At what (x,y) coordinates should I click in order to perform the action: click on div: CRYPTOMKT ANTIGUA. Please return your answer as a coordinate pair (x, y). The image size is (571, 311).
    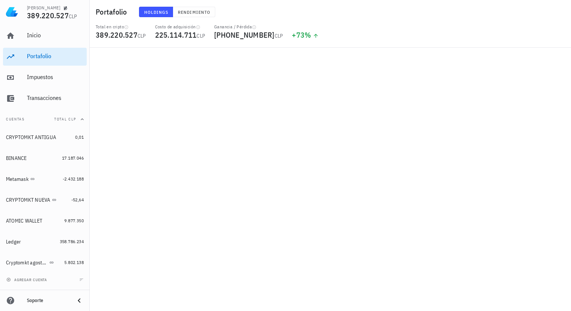
    Looking at the image, I should click on (31, 137).